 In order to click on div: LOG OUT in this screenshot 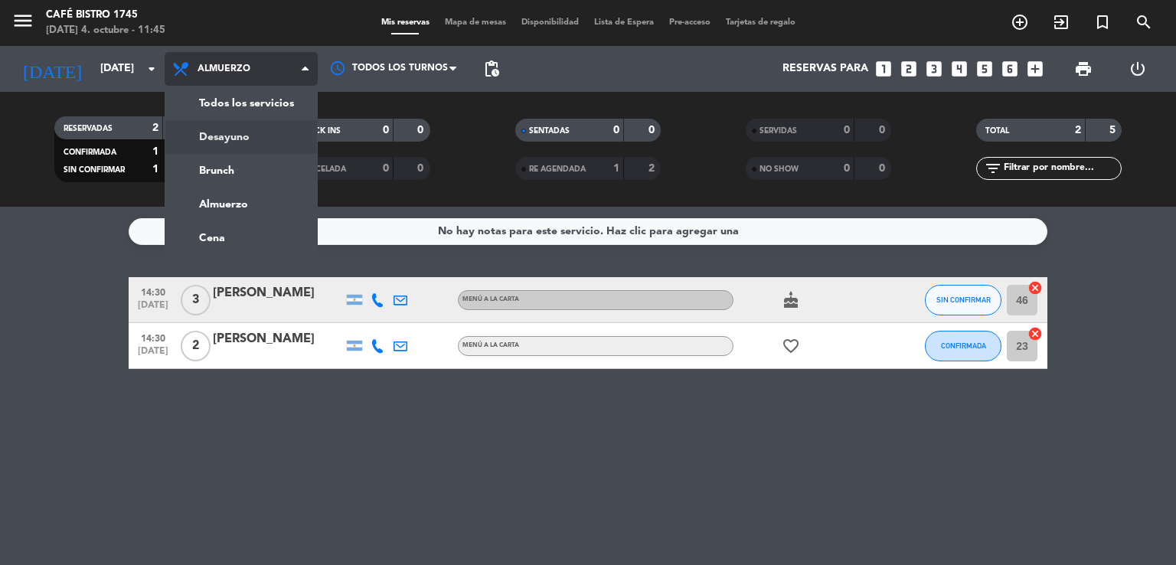, I will do `click(1137, 69)`.